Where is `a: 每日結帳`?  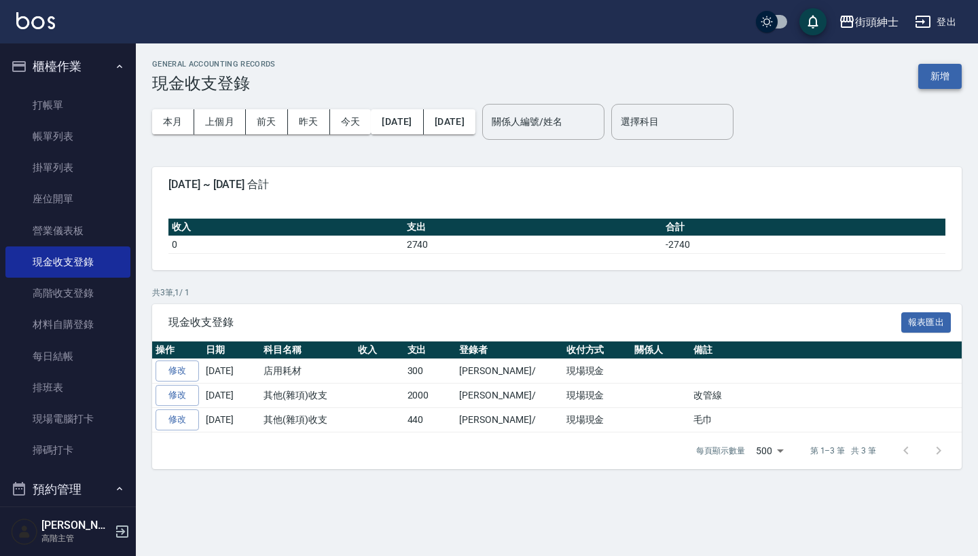 a: 每日結帳 is located at coordinates (68, 357).